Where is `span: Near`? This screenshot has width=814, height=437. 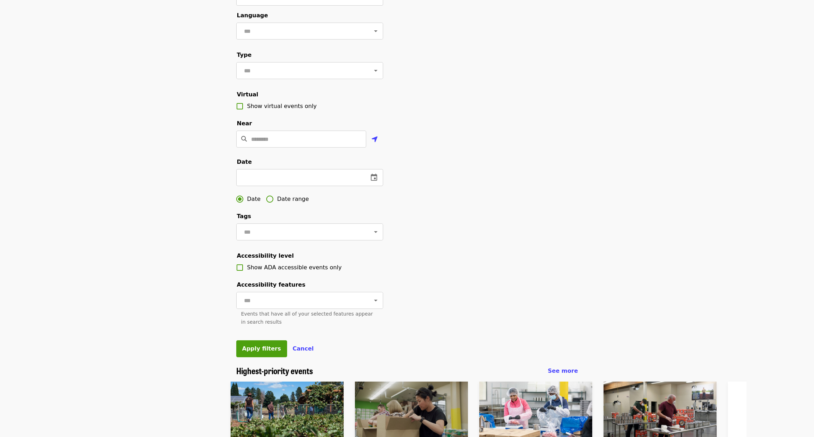
span: Near is located at coordinates (245, 123).